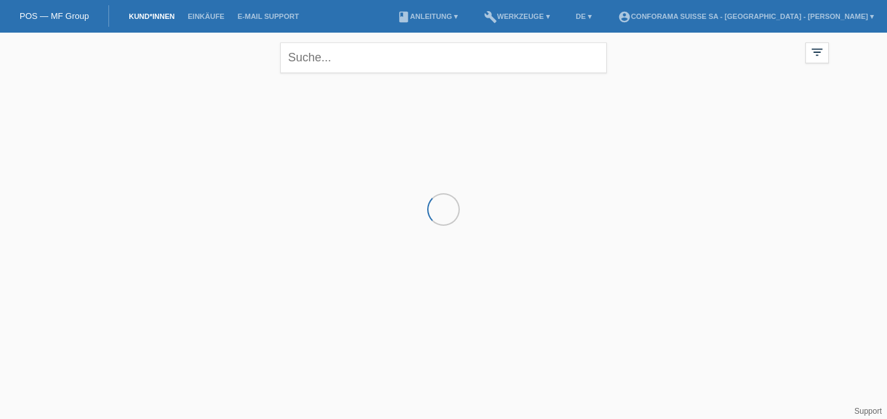 This screenshot has height=419, width=887. Describe the element at coordinates (427, 16) in the screenshot. I see `a: bookAnleitung ▾` at that location.